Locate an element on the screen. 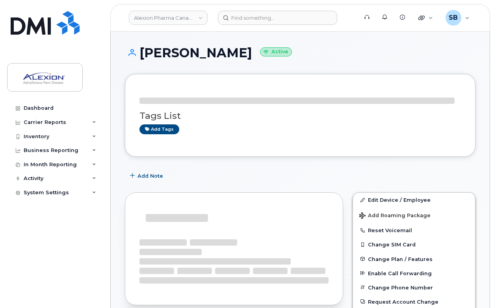 The width and height of the screenshot is (494, 308). button: Add Roaming Package is located at coordinates (414, 215).